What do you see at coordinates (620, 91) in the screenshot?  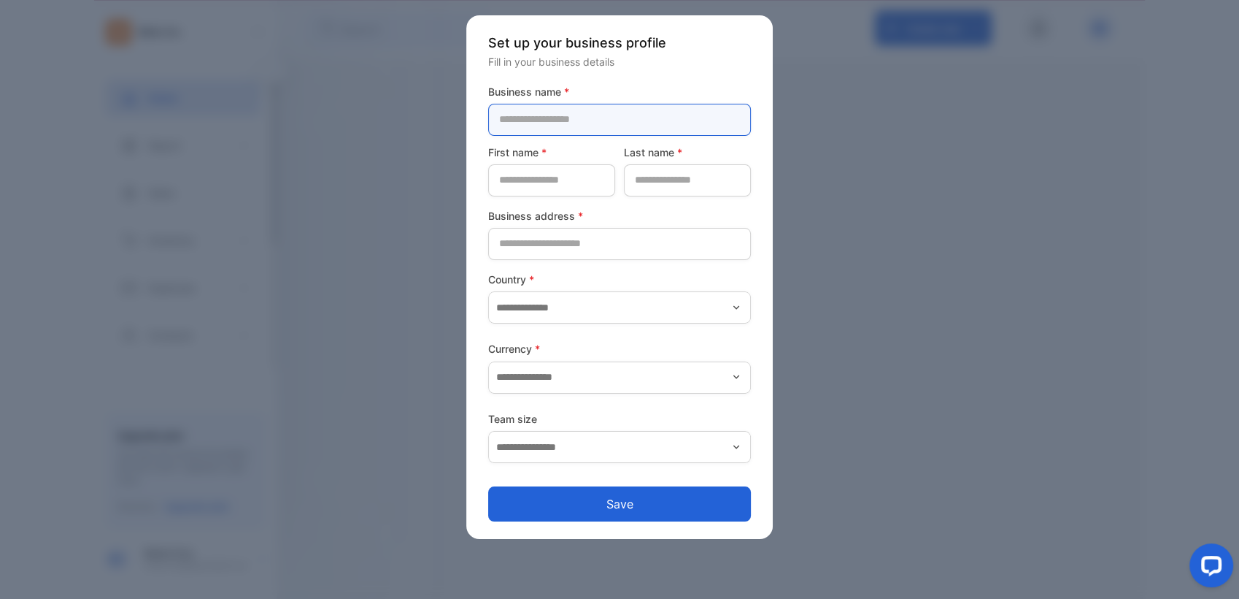 I see `label: Business name` at bounding box center [620, 91].